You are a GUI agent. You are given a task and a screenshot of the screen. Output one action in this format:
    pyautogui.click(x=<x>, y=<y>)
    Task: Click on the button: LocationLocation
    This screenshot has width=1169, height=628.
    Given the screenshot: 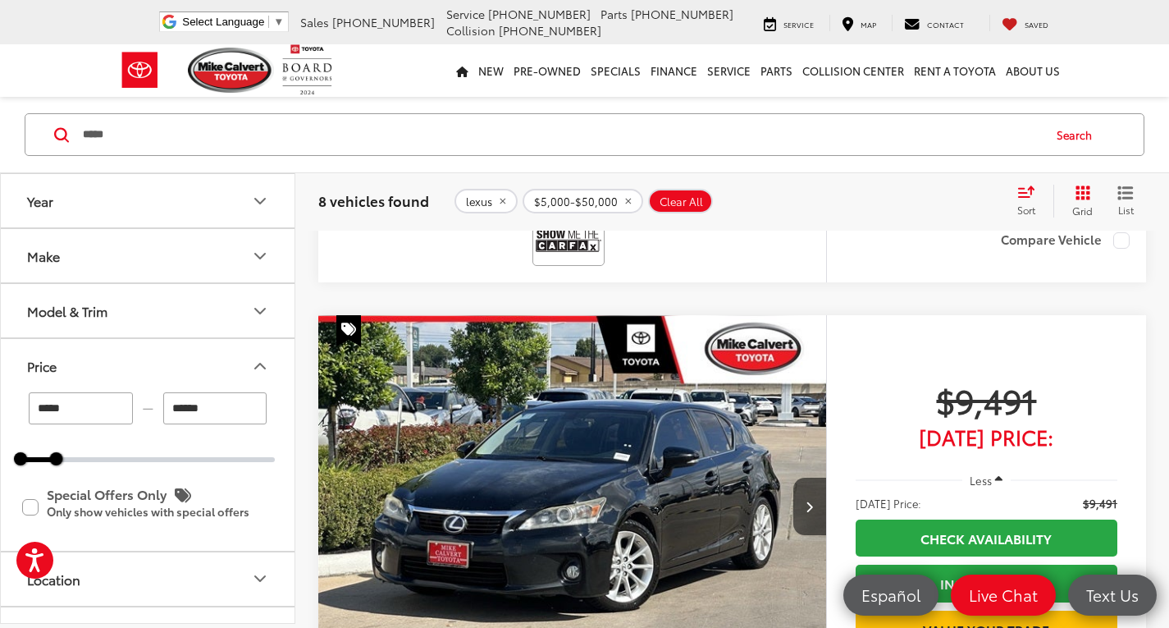 What is the action you would take?
    pyautogui.click(x=149, y=578)
    